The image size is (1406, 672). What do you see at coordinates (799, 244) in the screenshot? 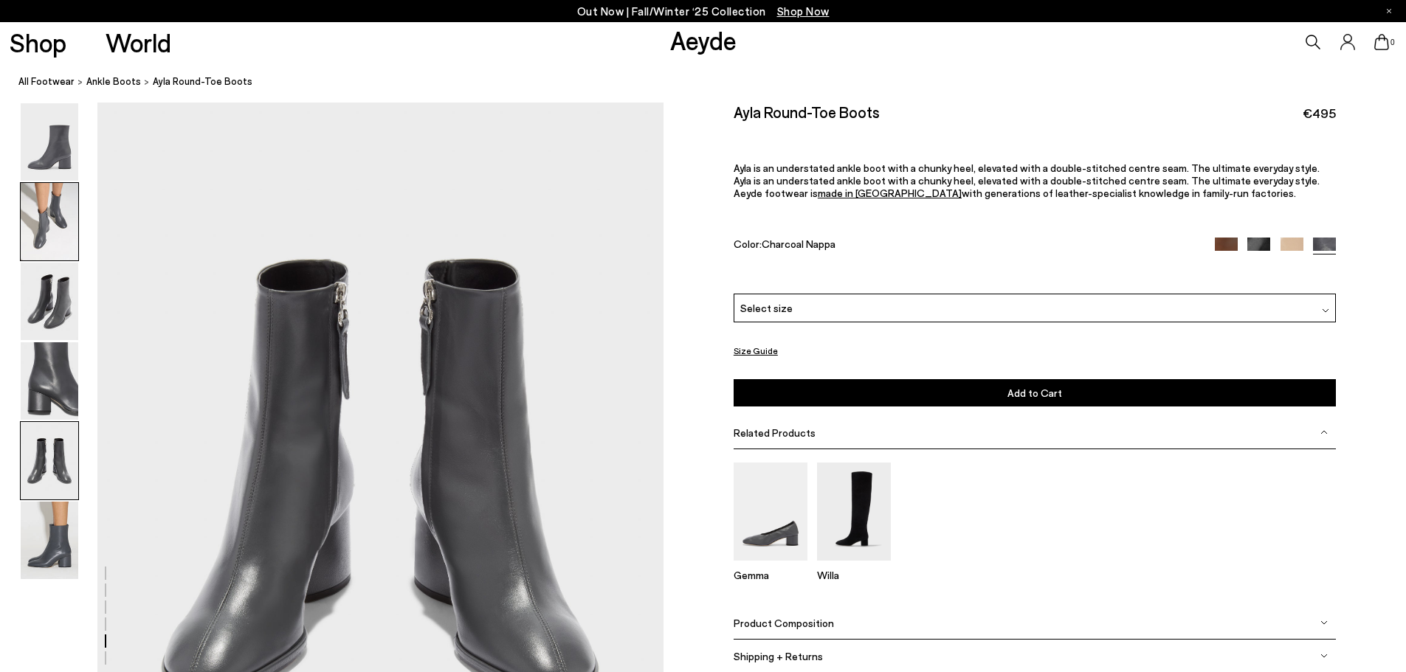
I see `span: Charcoal Nappa` at bounding box center [799, 244].